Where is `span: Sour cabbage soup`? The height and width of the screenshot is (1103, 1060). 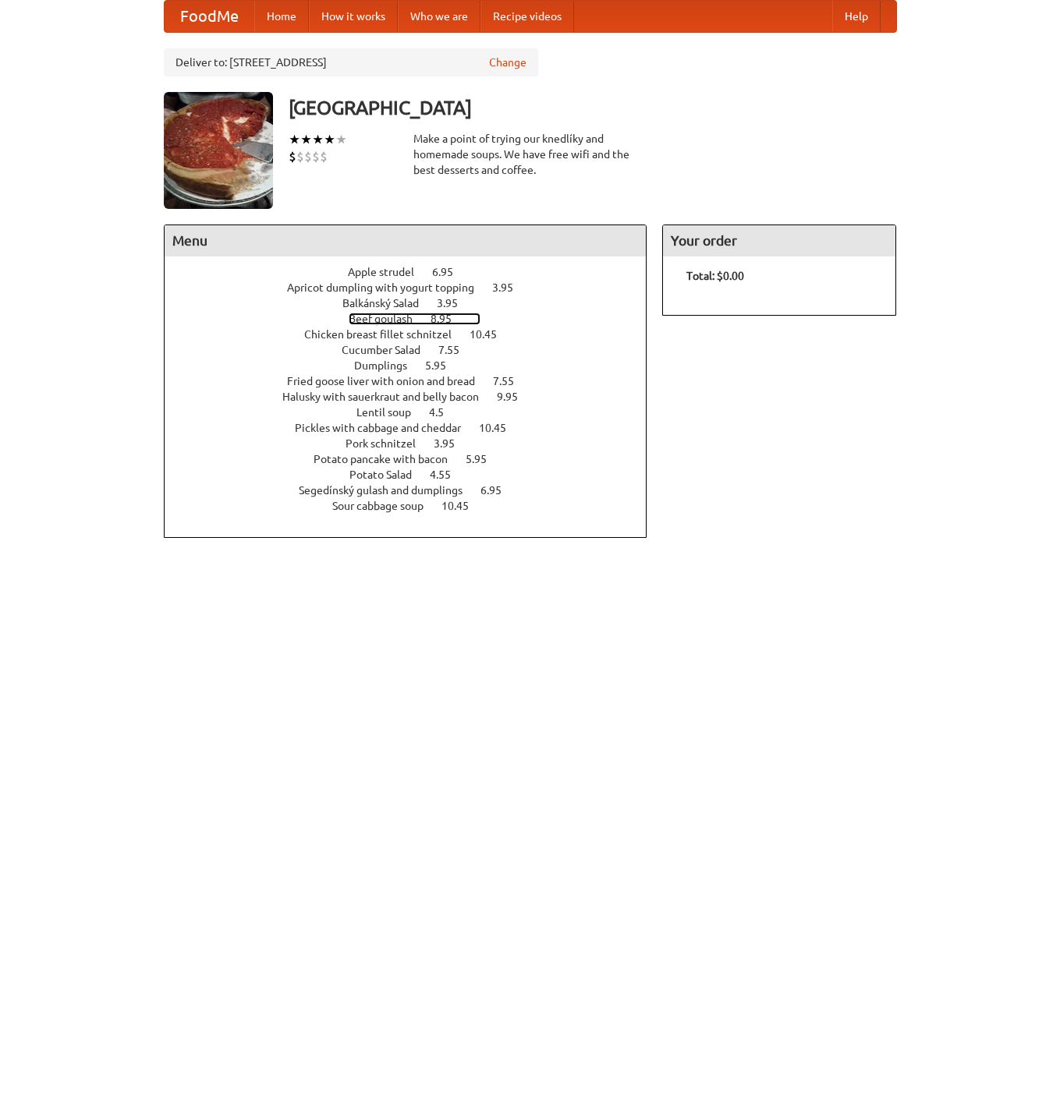
span: Sour cabbage soup is located at coordinates (385, 506).